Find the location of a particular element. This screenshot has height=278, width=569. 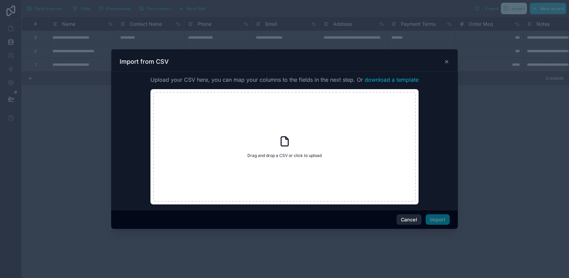

span: download a template is located at coordinates (392, 80).